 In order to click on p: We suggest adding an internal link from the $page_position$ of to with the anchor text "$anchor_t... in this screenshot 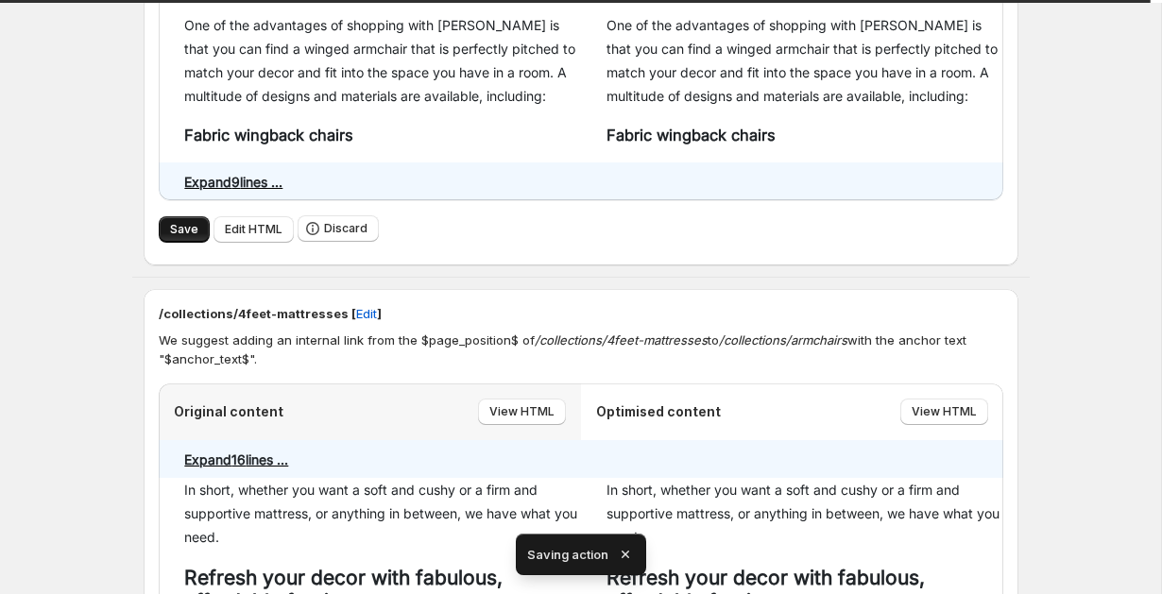, I will do `click(581, 349)`.